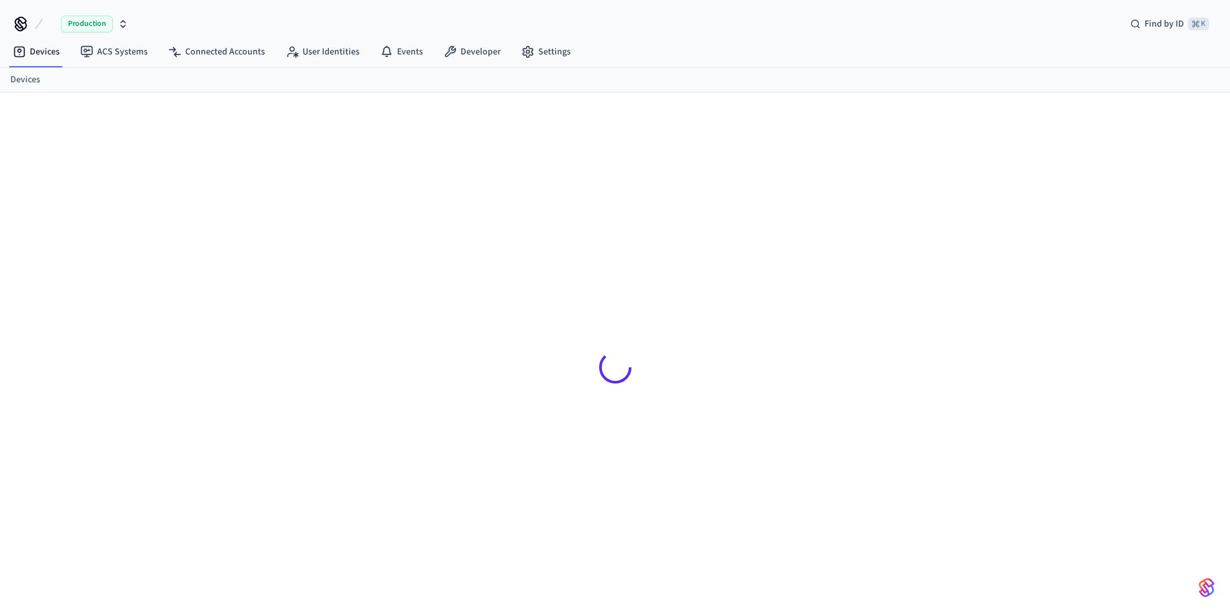 This screenshot has width=1230, height=611. What do you see at coordinates (472, 52) in the screenshot?
I see `a: Developer` at bounding box center [472, 52].